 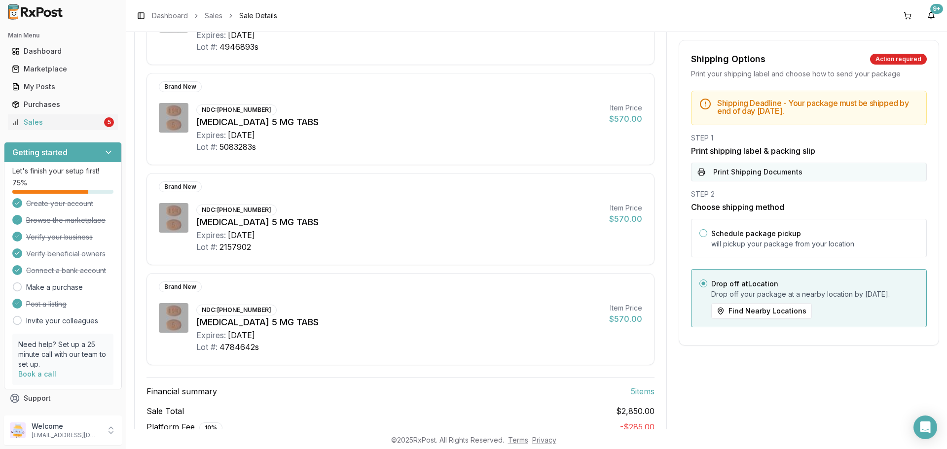 I want to click on a: Sales5, so click(x=63, y=122).